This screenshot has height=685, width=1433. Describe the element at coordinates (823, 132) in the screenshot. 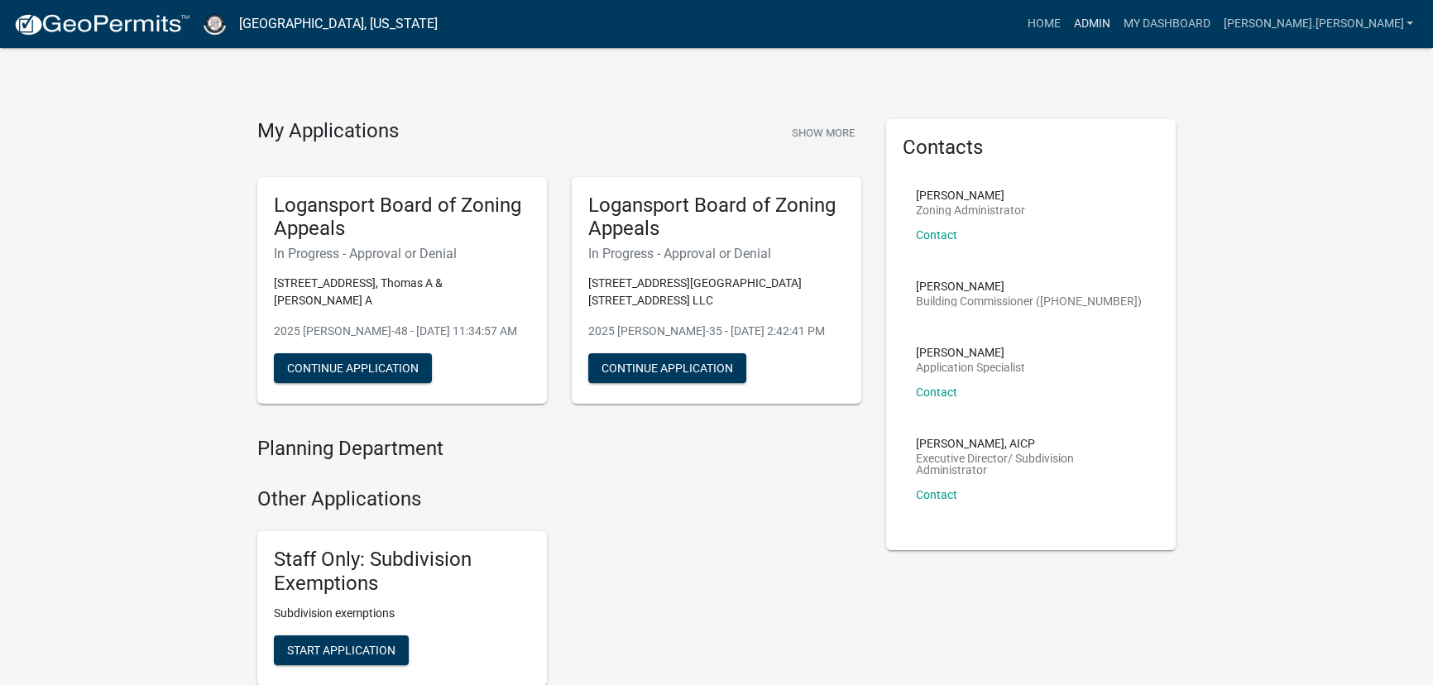

I see `button: Show More` at that location.